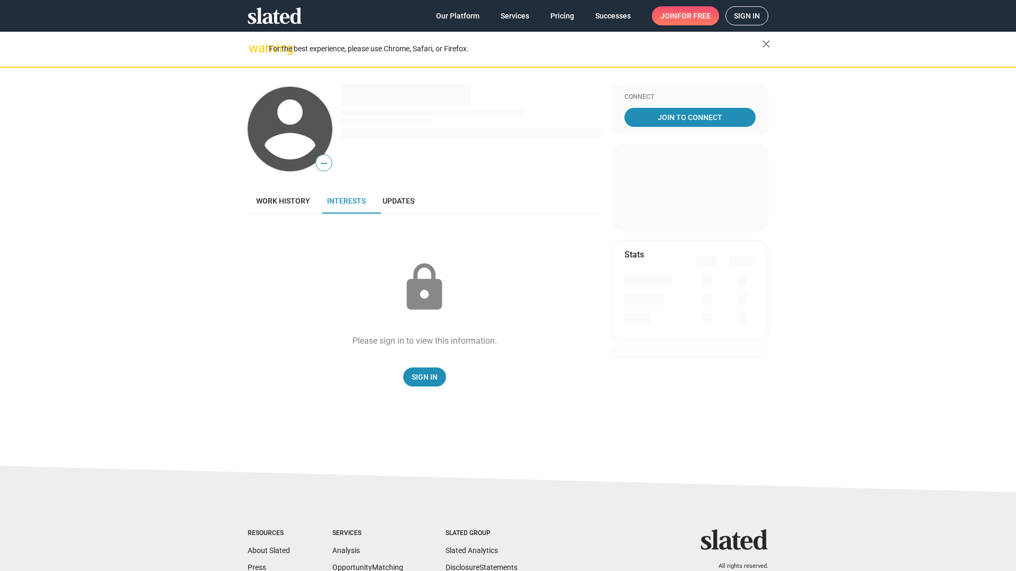 The image size is (1016, 571). I want to click on span: Pricing, so click(562, 16).